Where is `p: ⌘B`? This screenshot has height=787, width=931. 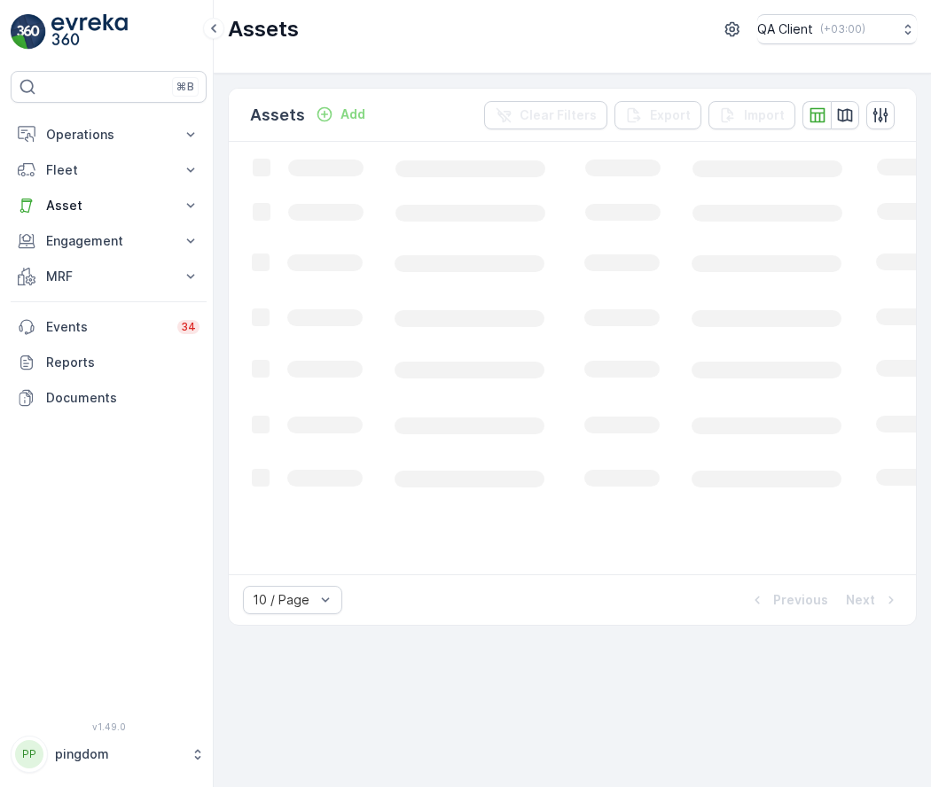
p: ⌘B is located at coordinates (185, 87).